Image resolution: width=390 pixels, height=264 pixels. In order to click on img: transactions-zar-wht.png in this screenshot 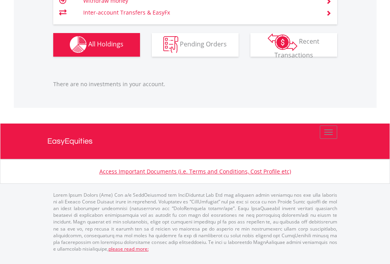, I will do `click(282, 42)`.